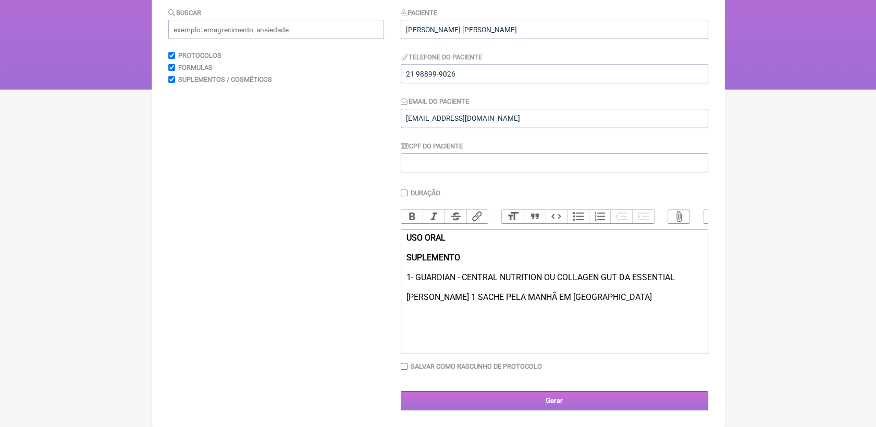 The image size is (876, 427). Describe the element at coordinates (643, 217) in the screenshot. I see `button: Increase Level` at that location.